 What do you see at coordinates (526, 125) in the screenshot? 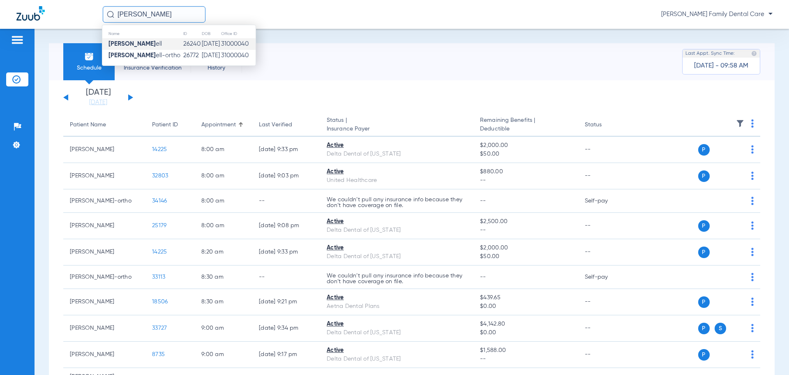
I see `th: Remaining Benefits |` at bounding box center [526, 125].